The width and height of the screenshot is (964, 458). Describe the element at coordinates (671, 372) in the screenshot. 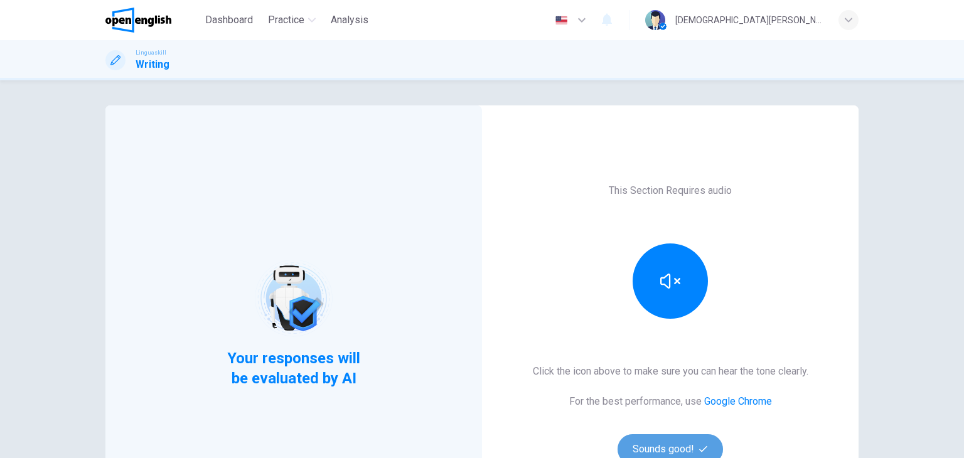

I see `h6: Click the icon above to make sure you can hear the tone clearly.` at that location.